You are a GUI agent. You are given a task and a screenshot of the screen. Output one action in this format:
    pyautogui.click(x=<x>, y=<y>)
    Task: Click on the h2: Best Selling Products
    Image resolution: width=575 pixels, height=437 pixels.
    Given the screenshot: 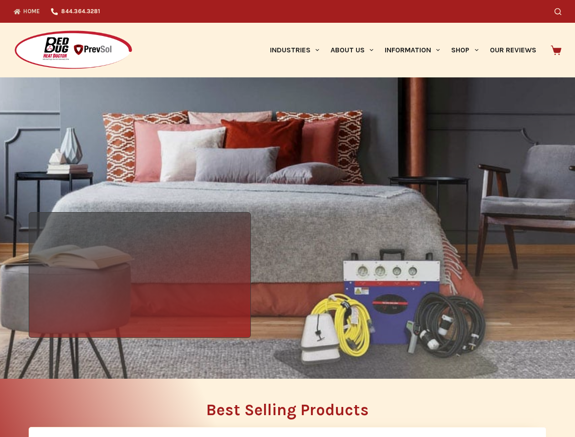 What is the action you would take?
    pyautogui.click(x=287, y=410)
    